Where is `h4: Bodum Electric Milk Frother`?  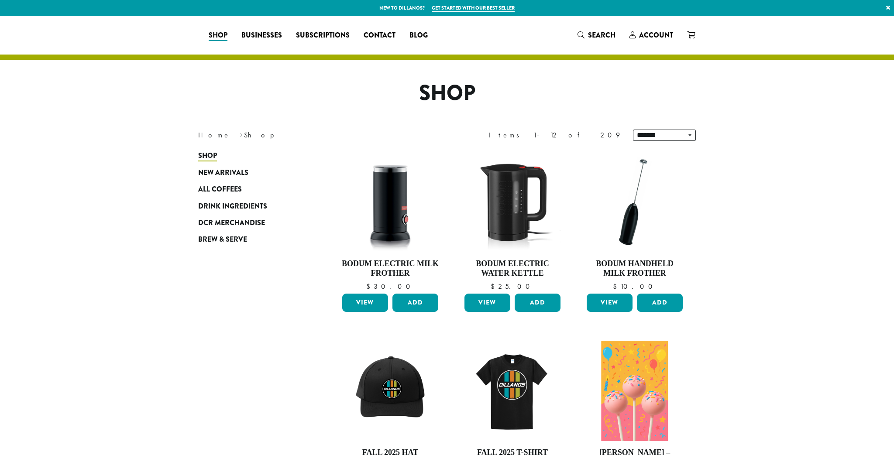
h4: Bodum Electric Milk Frother is located at coordinates (390, 269).